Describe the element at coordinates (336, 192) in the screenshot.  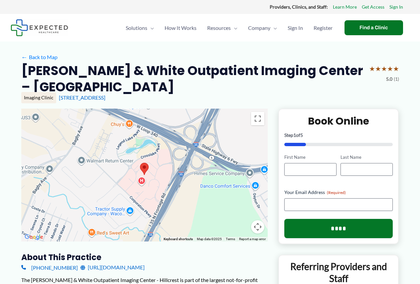
I see `span: (Required)` at that location.